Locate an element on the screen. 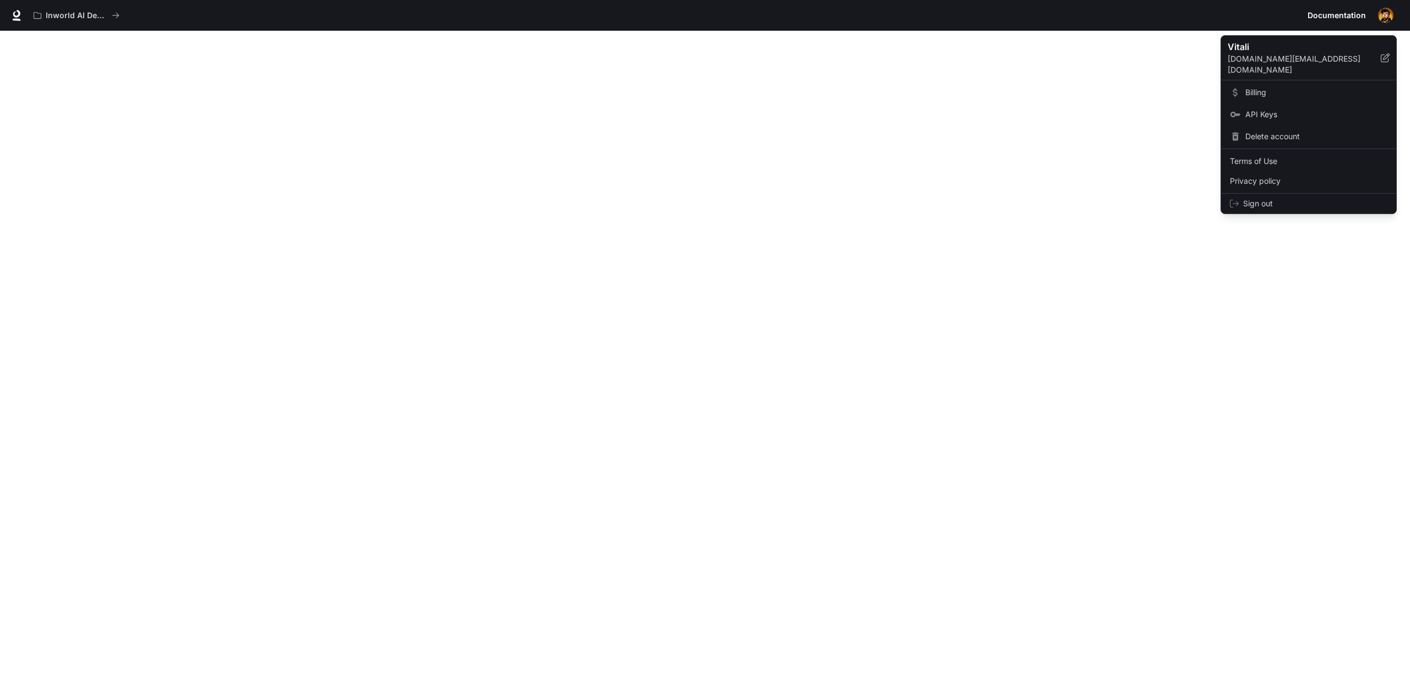 The height and width of the screenshot is (695, 1410). a: Billing is located at coordinates (1308, 92).